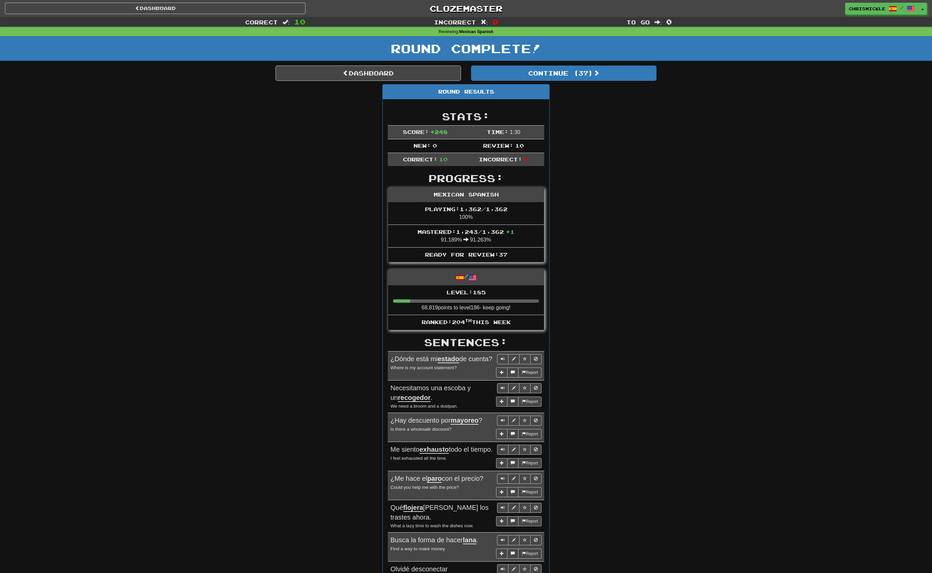  Describe the element at coordinates (422, 145) in the screenshot. I see `span: New:` at that location.